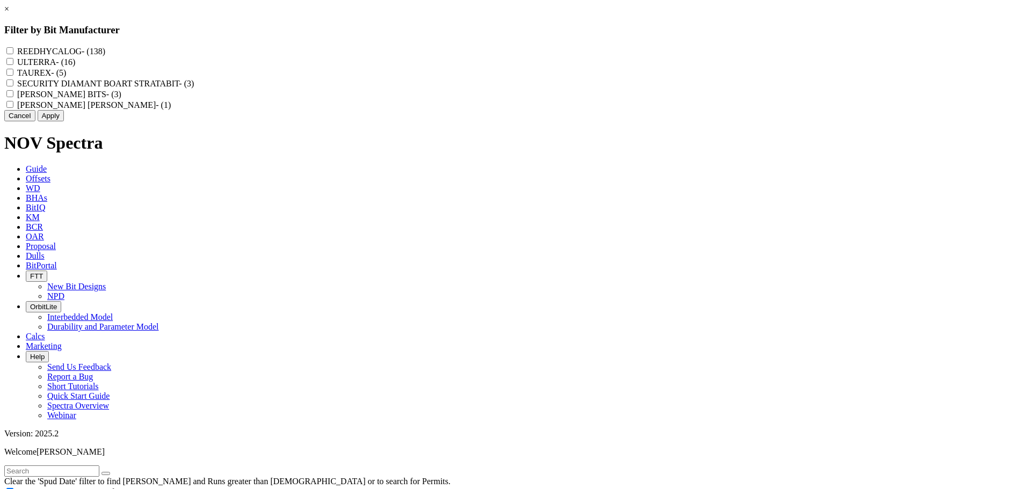 This screenshot has height=489, width=1031. What do you see at coordinates (80, 317) in the screenshot?
I see `a: Interbedded Model` at bounding box center [80, 317].